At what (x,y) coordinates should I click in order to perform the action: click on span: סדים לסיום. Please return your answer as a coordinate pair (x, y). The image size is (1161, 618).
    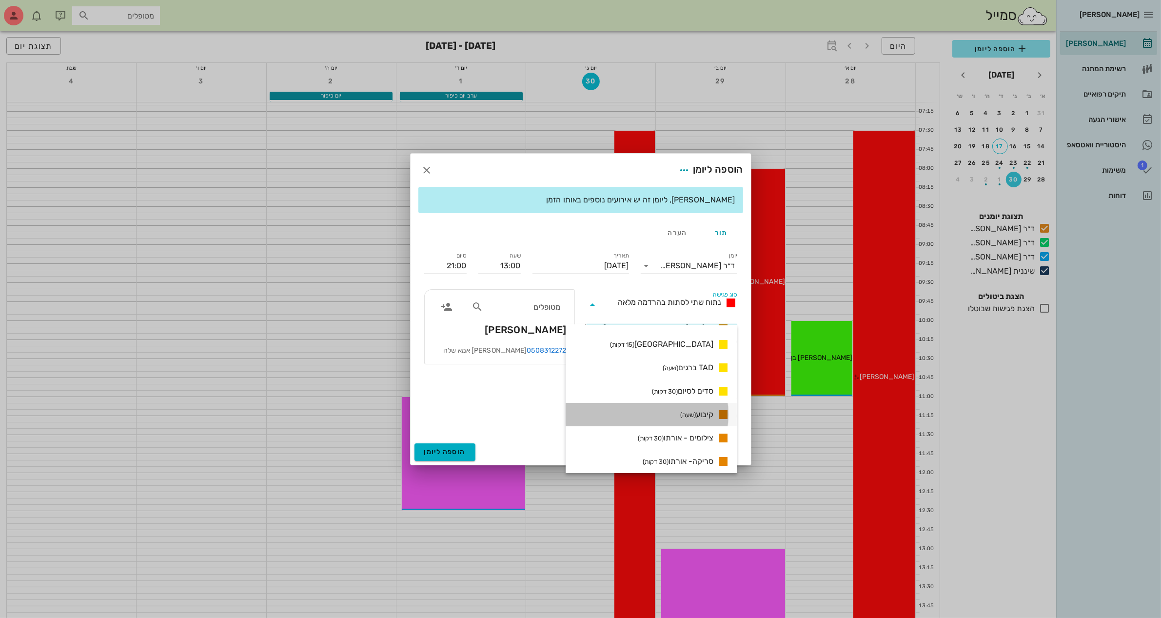
    Looking at the image, I should click on (683, 391).